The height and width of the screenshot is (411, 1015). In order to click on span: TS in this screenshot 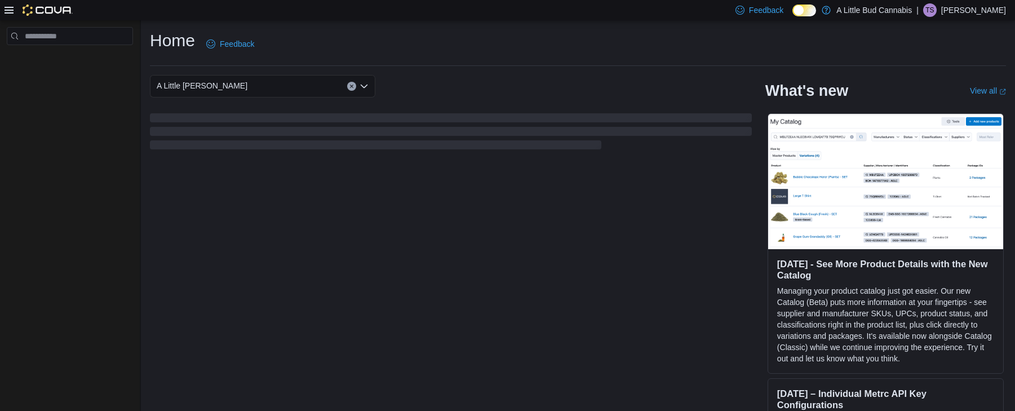, I will do `click(929, 10)`.